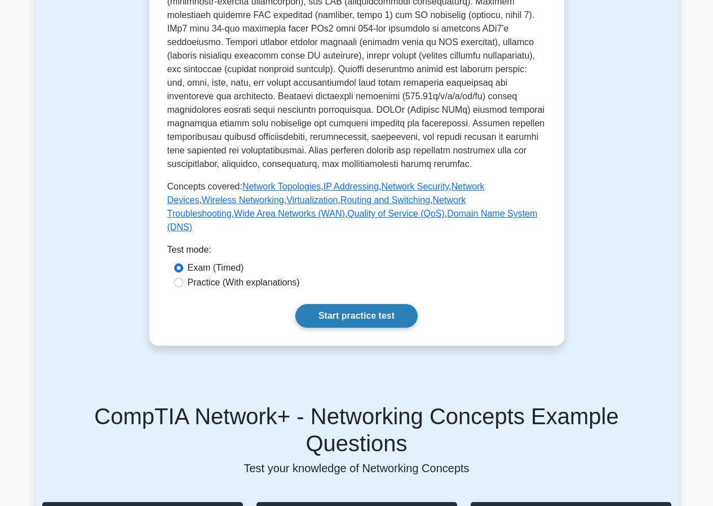  I want to click on h5: CompTIA Network+ - Networking Concepts Example Questions, so click(357, 429).